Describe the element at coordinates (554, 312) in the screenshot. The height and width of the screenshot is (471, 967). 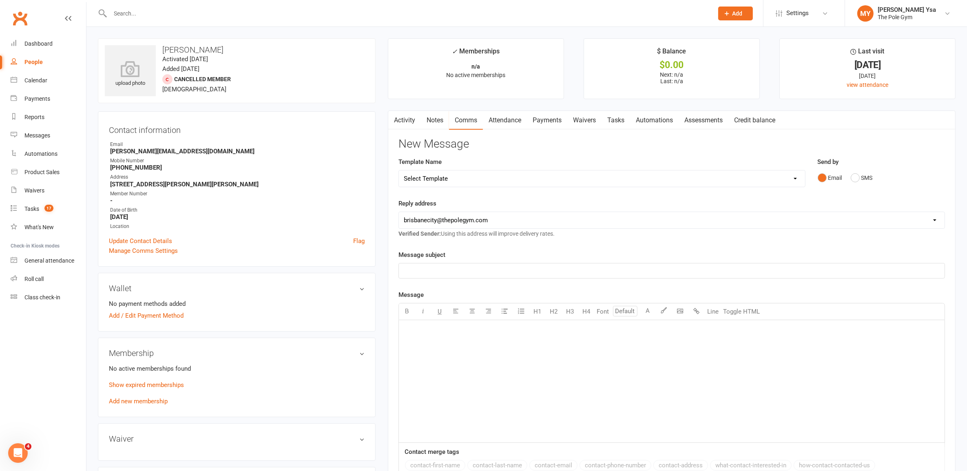
I see `button: H2` at that location.